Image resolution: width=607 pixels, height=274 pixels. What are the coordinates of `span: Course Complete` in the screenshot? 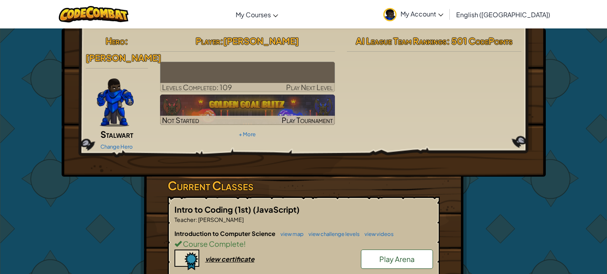 It's located at (213, 243).